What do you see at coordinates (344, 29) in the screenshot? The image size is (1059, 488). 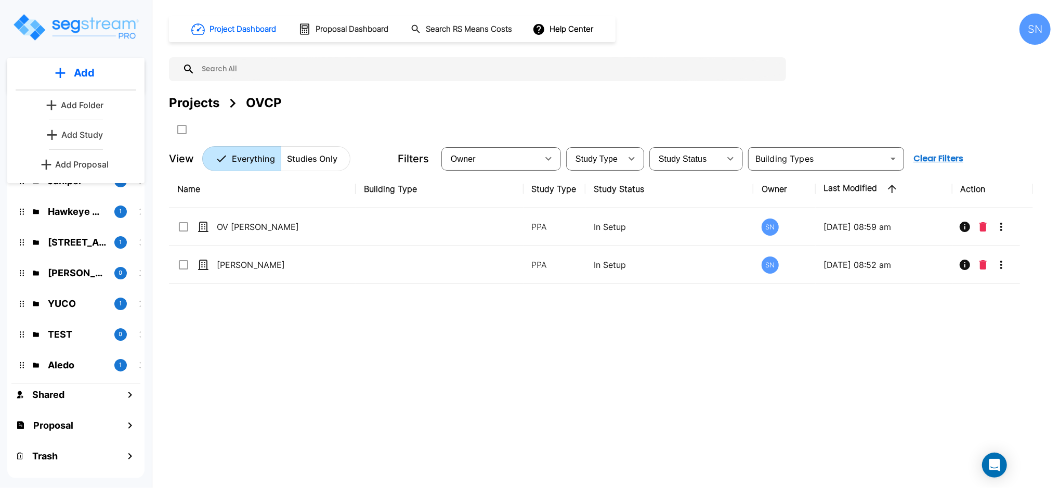 I see `button: Proposal Dashboard` at bounding box center [344, 29].